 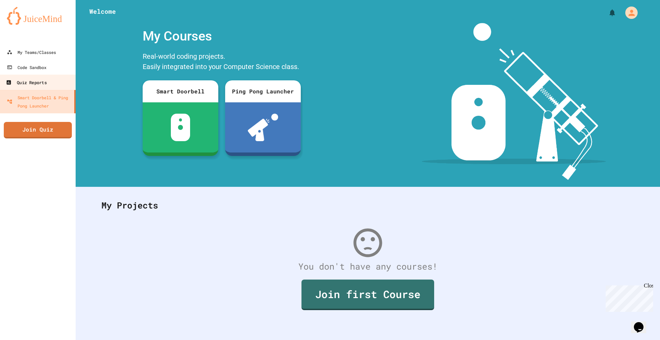 I want to click on div: My Teams/Classes, so click(x=31, y=52).